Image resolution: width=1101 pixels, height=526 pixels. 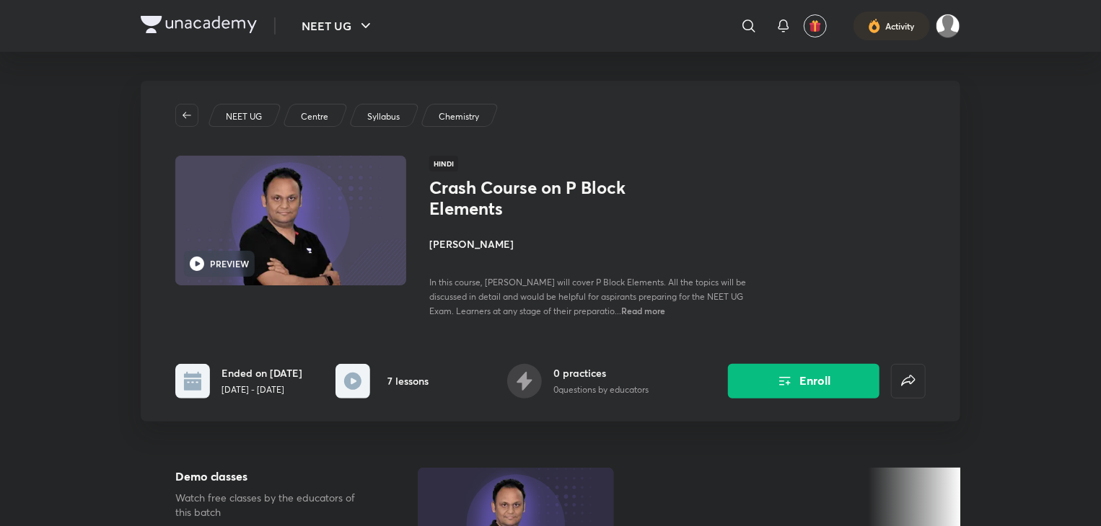 I want to click on a: NEET UG, so click(x=244, y=117).